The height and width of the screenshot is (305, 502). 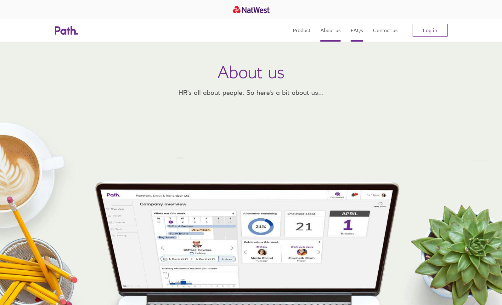 What do you see at coordinates (251, 72) in the screenshot?
I see `h1: About us` at bounding box center [251, 72].